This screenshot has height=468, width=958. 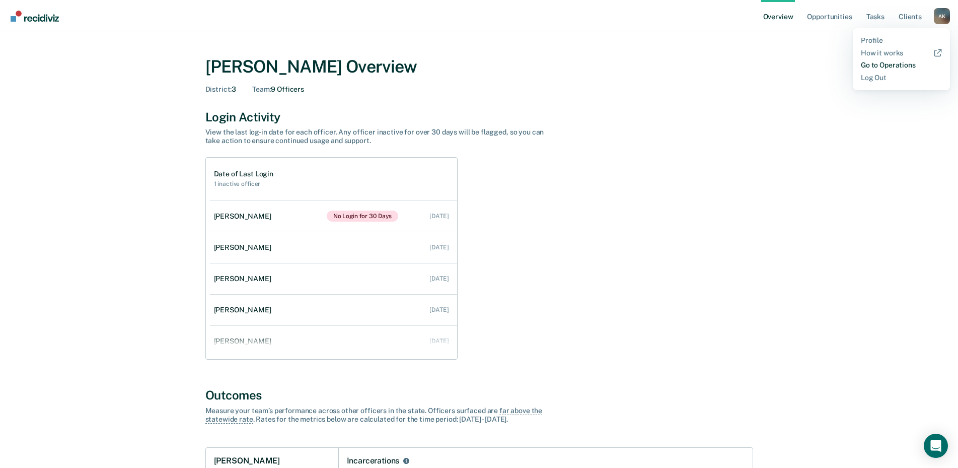 I want to click on h2: 1 inactive officer, so click(x=244, y=184).